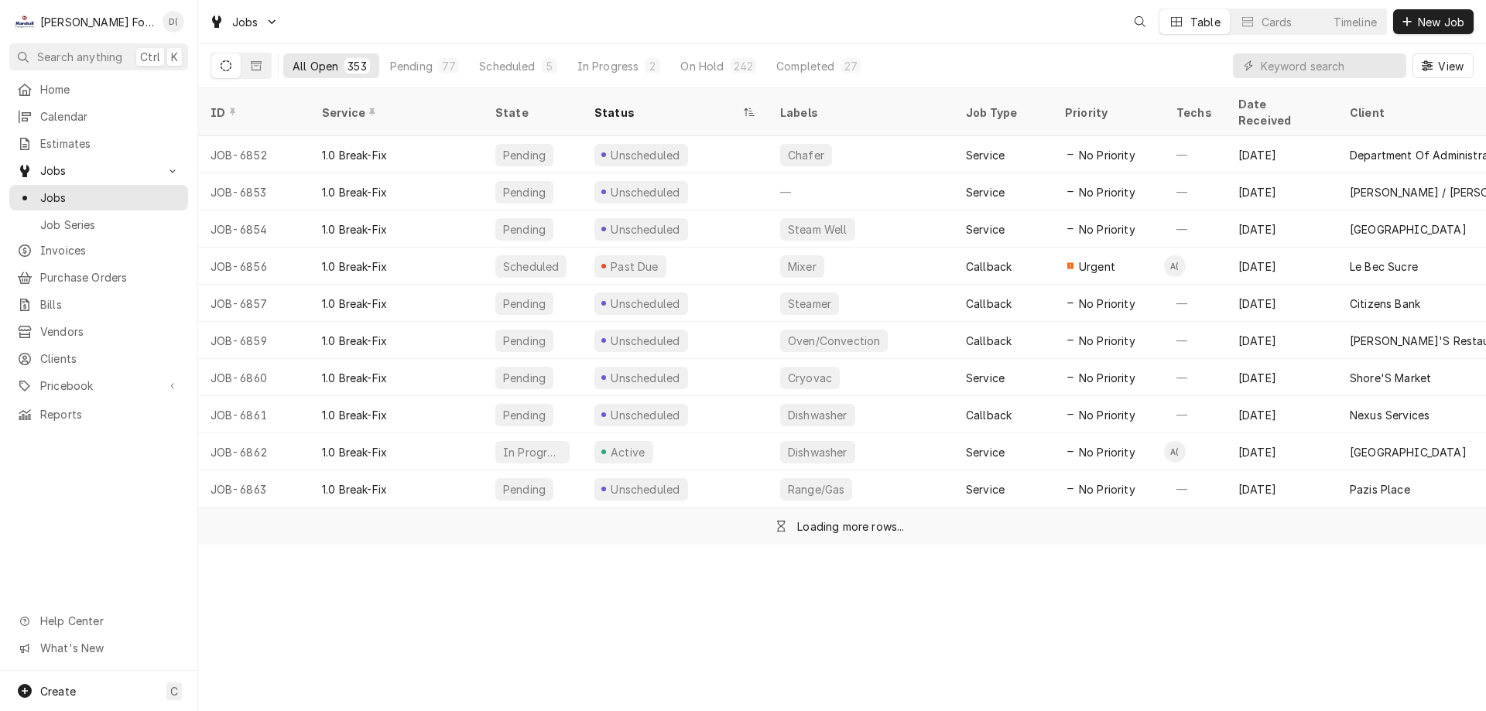  I want to click on a: Job Series, so click(98, 224).